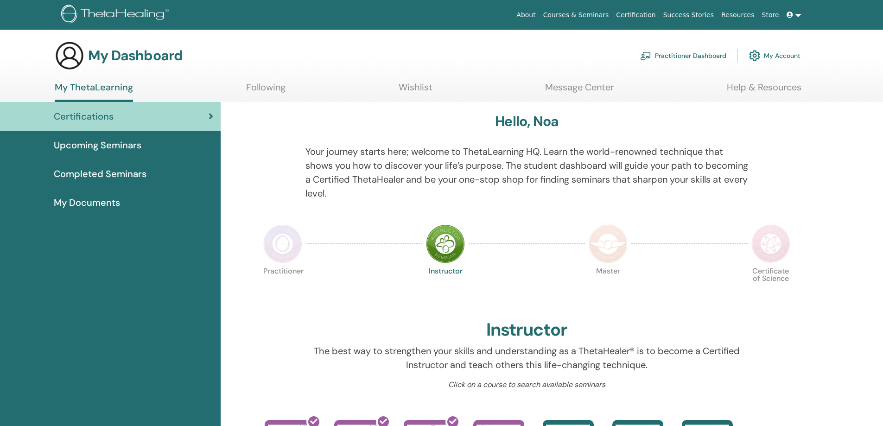 The height and width of the screenshot is (426, 883). I want to click on a: Courses & Seminars, so click(576, 15).